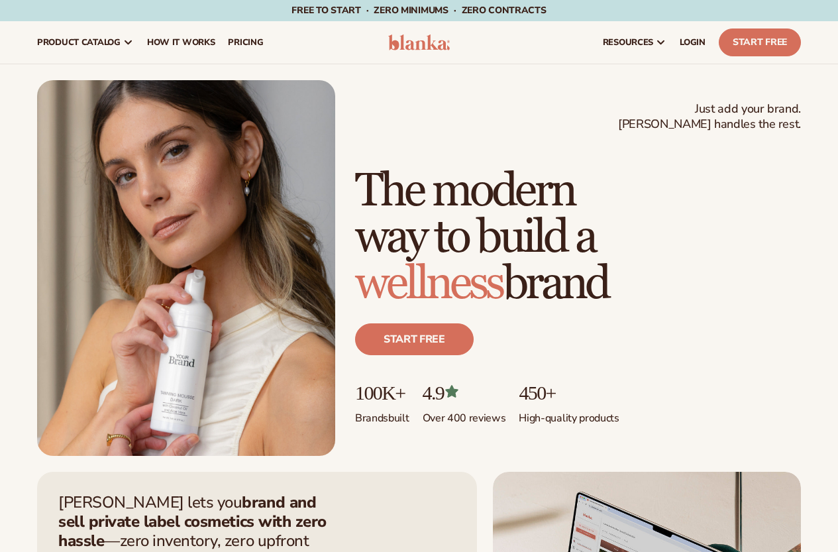 Image resolution: width=838 pixels, height=552 pixels. Describe the element at coordinates (245, 42) in the screenshot. I see `a: pricing` at that location.